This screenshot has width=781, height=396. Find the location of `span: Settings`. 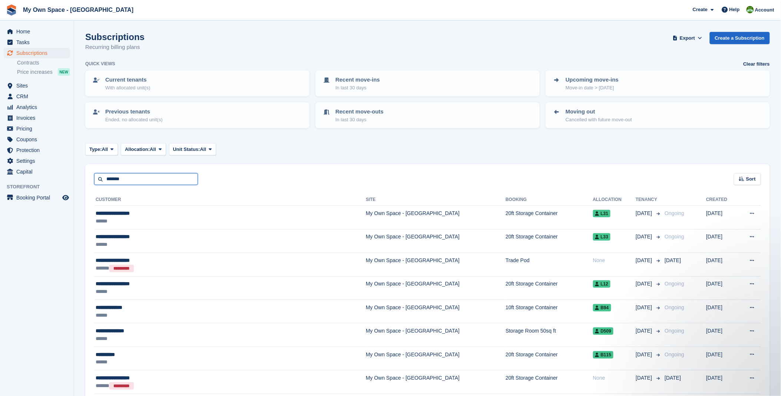

span: Settings is located at coordinates (39, 161).